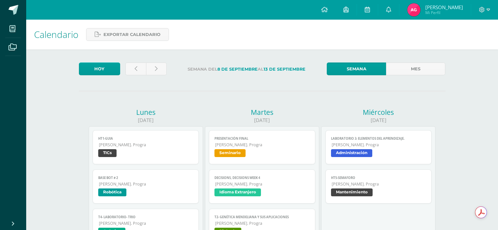 The height and width of the screenshot is (230, 498). Describe the element at coordinates (414, 10) in the screenshot. I see `img: e5d3554fa667791f2cc62cb698ec9560.png` at that location.